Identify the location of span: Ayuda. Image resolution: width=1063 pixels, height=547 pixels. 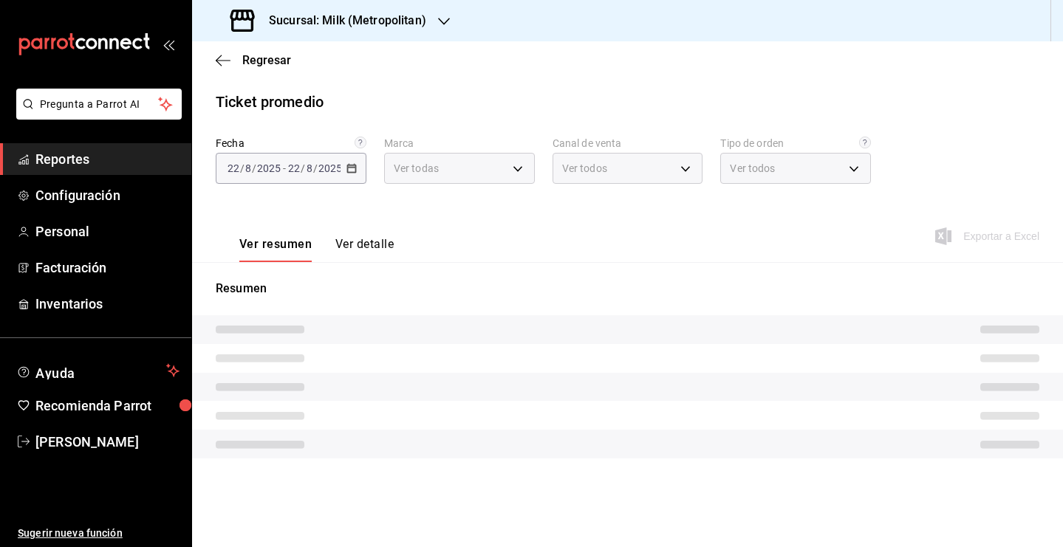
(97, 371).